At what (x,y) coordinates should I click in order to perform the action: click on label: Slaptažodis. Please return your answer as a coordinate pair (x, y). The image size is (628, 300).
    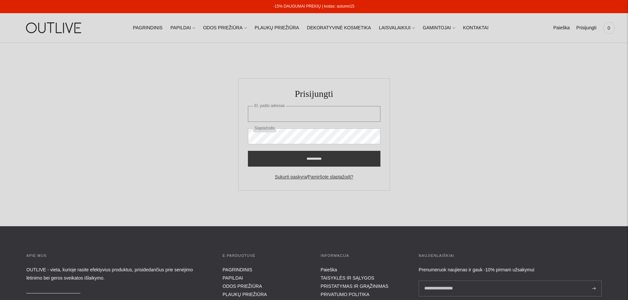
    Looking at the image, I should click on (265, 128).